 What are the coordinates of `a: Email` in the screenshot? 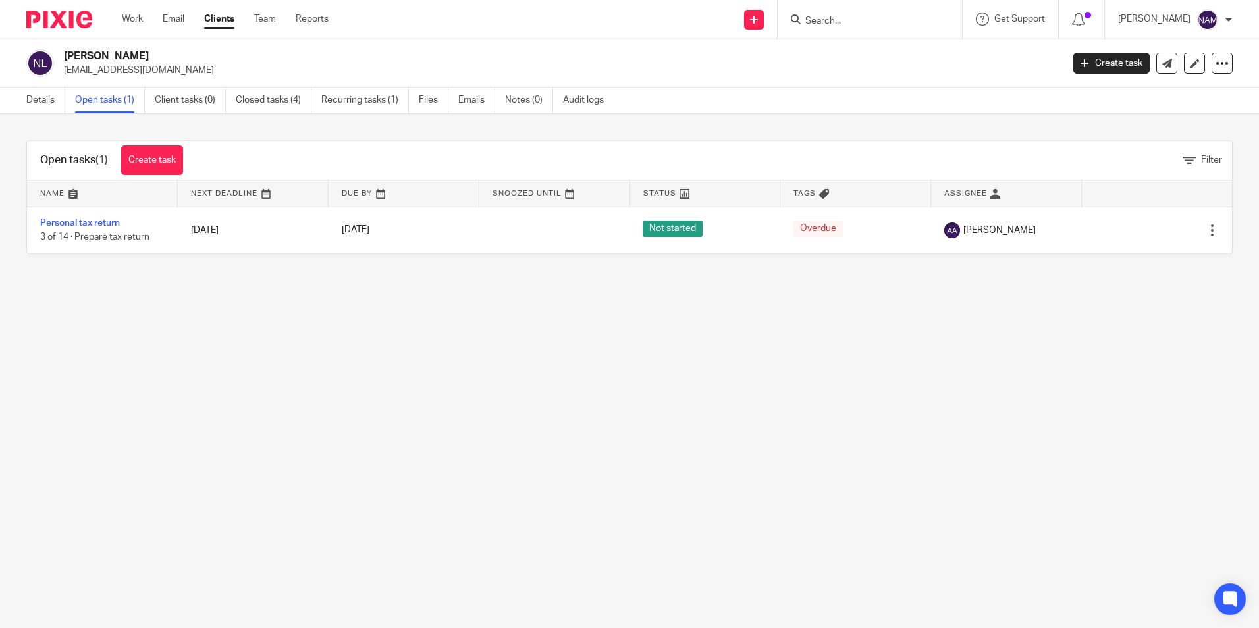 It's located at (173, 19).